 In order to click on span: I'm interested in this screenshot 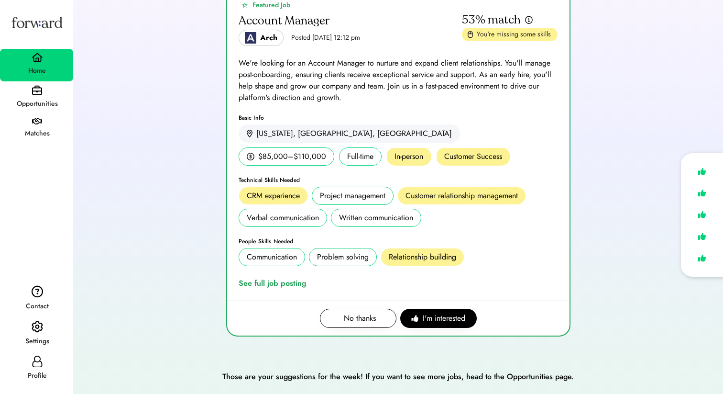, I will do `click(444, 318)`.